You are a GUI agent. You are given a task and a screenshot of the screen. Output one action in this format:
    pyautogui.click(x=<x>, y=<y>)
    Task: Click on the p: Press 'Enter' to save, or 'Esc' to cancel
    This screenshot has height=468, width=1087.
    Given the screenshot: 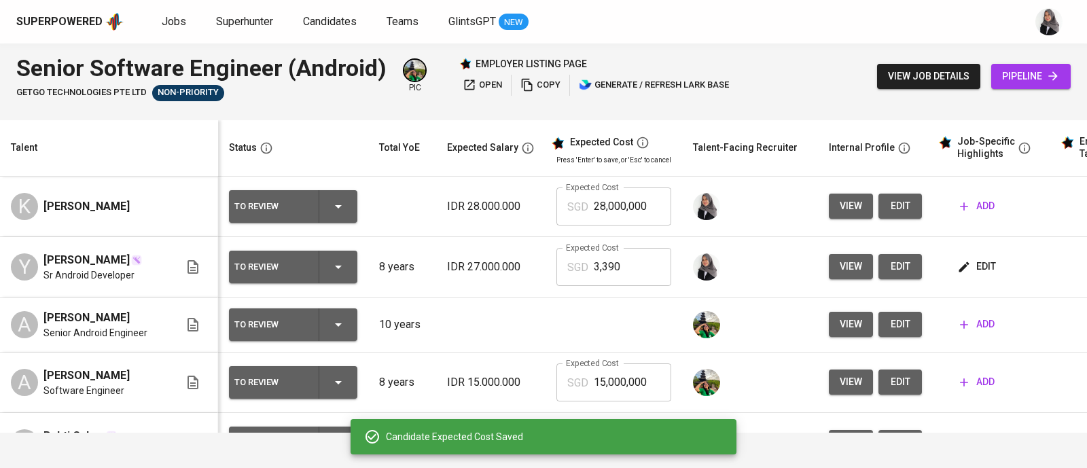 What is the action you would take?
    pyautogui.click(x=613, y=160)
    